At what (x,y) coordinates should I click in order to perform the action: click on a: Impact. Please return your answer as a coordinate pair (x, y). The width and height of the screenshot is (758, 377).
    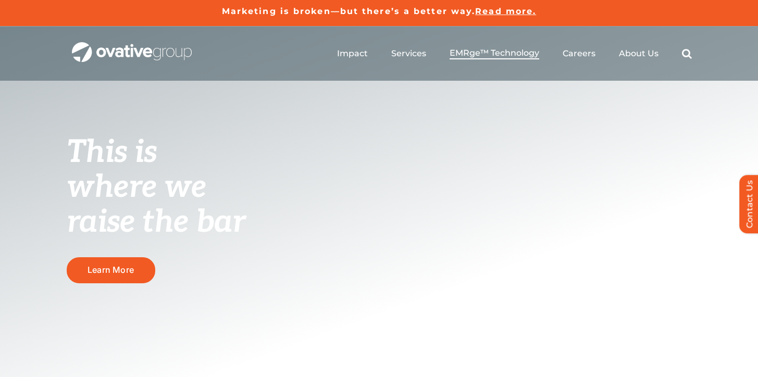
    Looking at the image, I should click on (352, 54).